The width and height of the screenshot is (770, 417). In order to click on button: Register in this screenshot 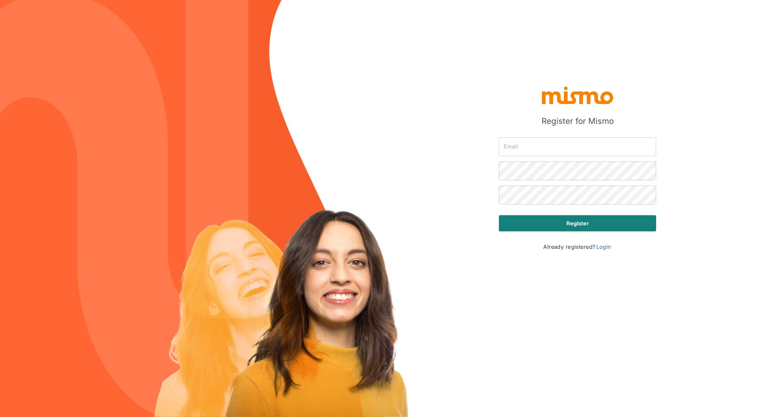, I will do `click(577, 223)`.